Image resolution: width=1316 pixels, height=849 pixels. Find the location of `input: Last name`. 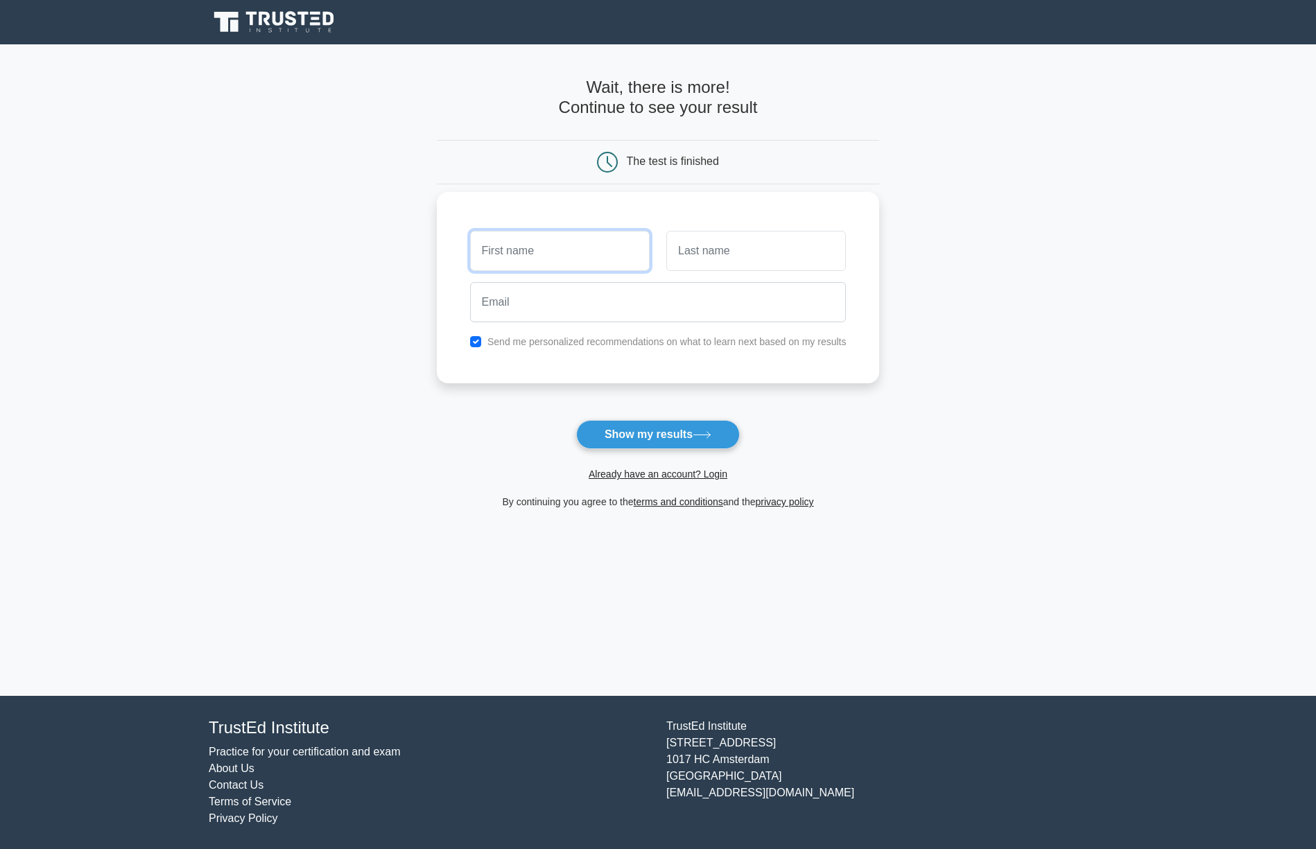

input: Last name is located at coordinates (756, 251).